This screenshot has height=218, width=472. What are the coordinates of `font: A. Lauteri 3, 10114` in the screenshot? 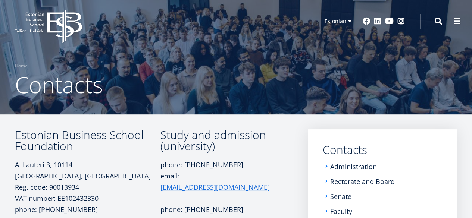 It's located at (44, 165).